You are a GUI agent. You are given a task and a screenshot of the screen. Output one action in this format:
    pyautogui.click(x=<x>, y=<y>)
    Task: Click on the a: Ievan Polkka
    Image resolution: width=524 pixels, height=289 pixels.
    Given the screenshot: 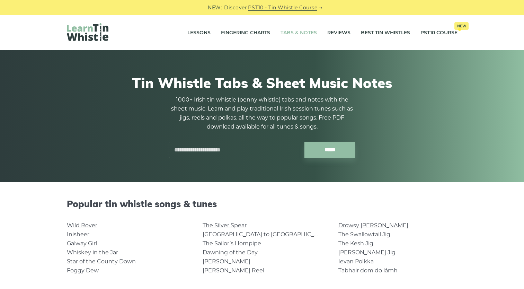 What is the action you would take?
    pyautogui.click(x=356, y=261)
    